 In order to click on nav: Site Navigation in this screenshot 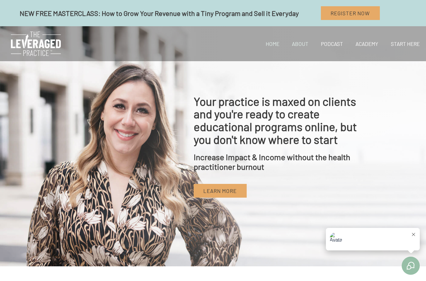, I will do `click(340, 44)`.